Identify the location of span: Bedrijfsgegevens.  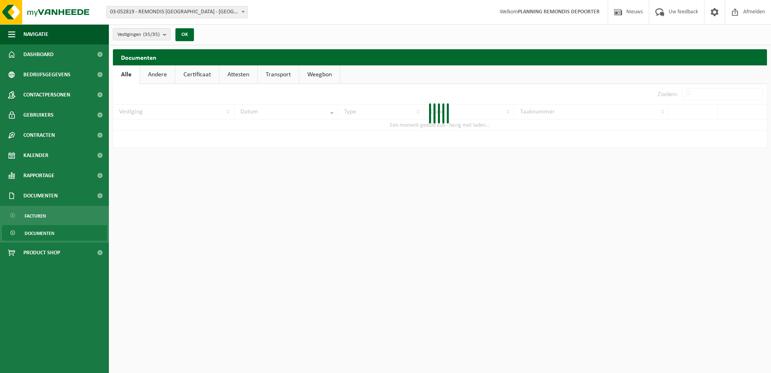
(47, 75).